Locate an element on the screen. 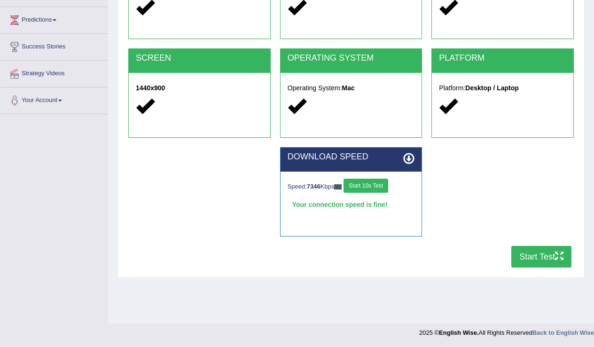 The height and width of the screenshot is (347, 594). img: ajax-loader-fb-connection.gif is located at coordinates (338, 187).